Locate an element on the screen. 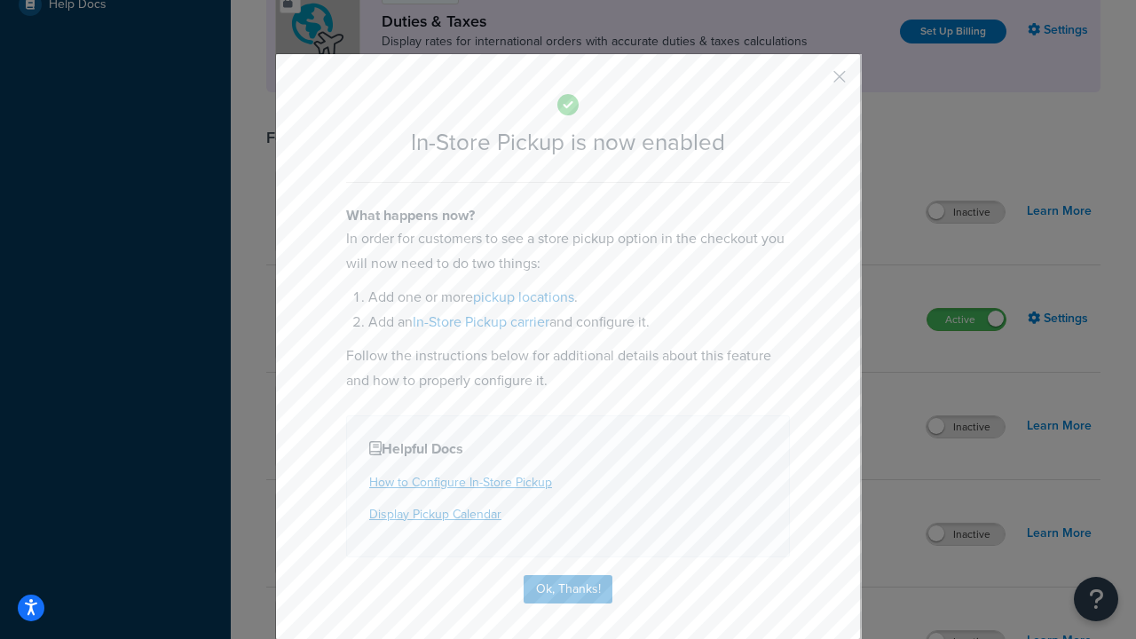 The image size is (1136, 639). h2: In-Store Pickup is now enabled is located at coordinates (568, 142).